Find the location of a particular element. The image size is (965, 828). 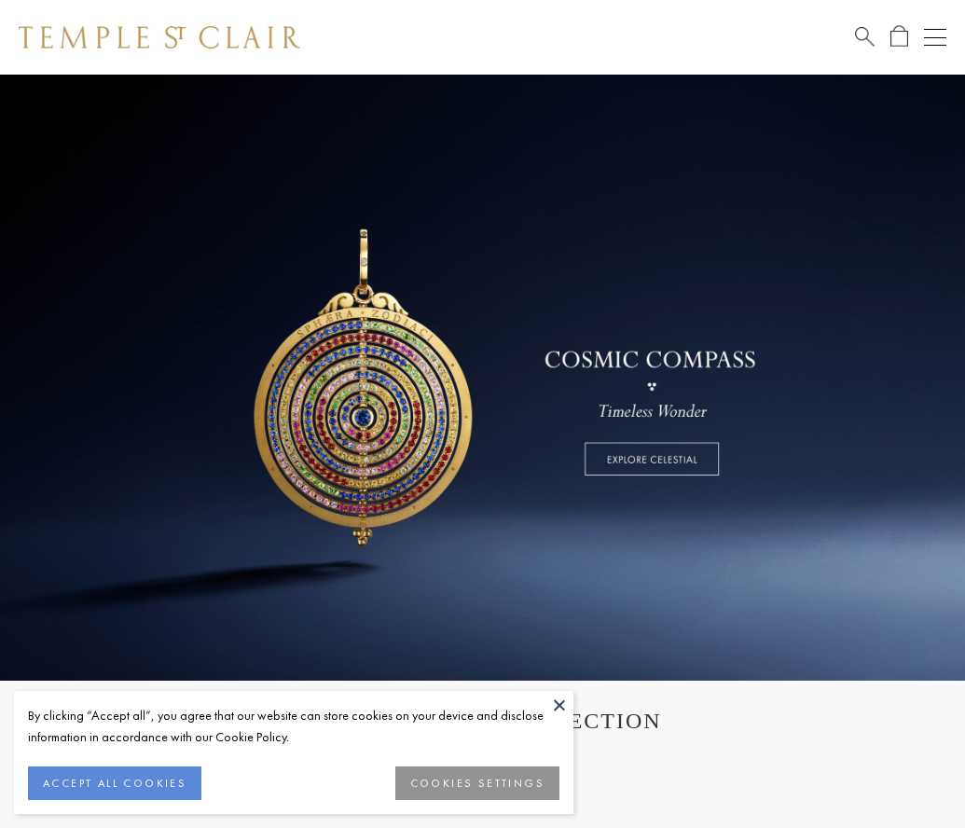

div: By clicking “Accept all”, you agree that our website can store cookies on your device and disclos... is located at coordinates (294, 726).